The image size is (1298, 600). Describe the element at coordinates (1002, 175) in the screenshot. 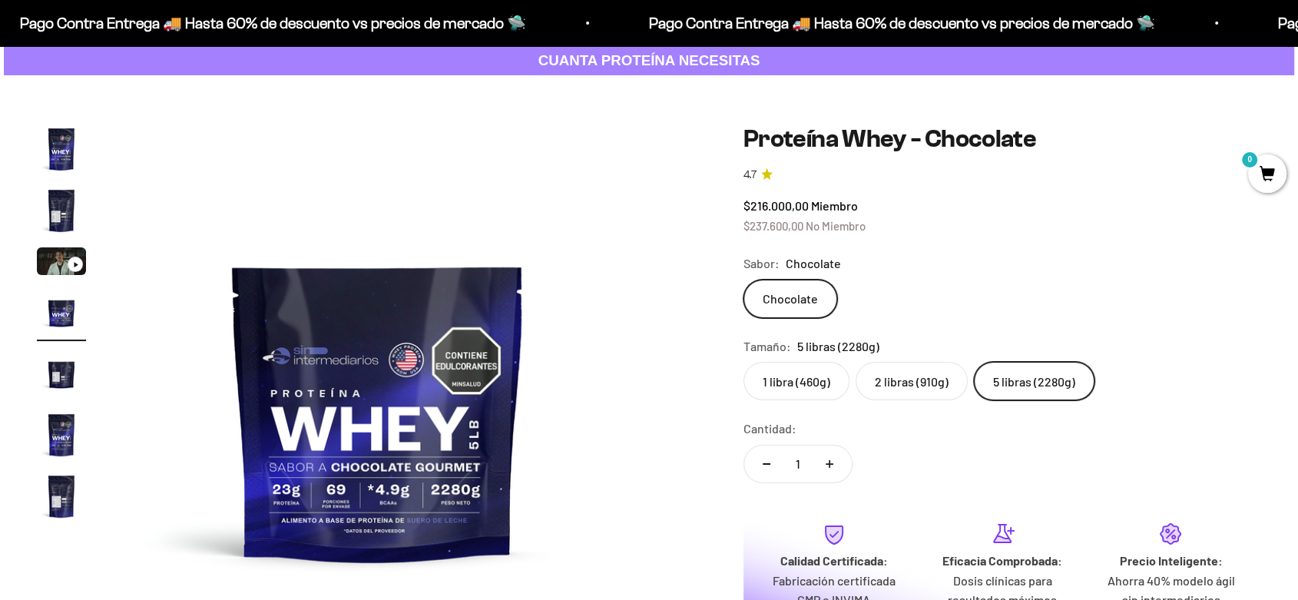

I see `a: 4.74.7 de 5.0 estrellas` at that location.